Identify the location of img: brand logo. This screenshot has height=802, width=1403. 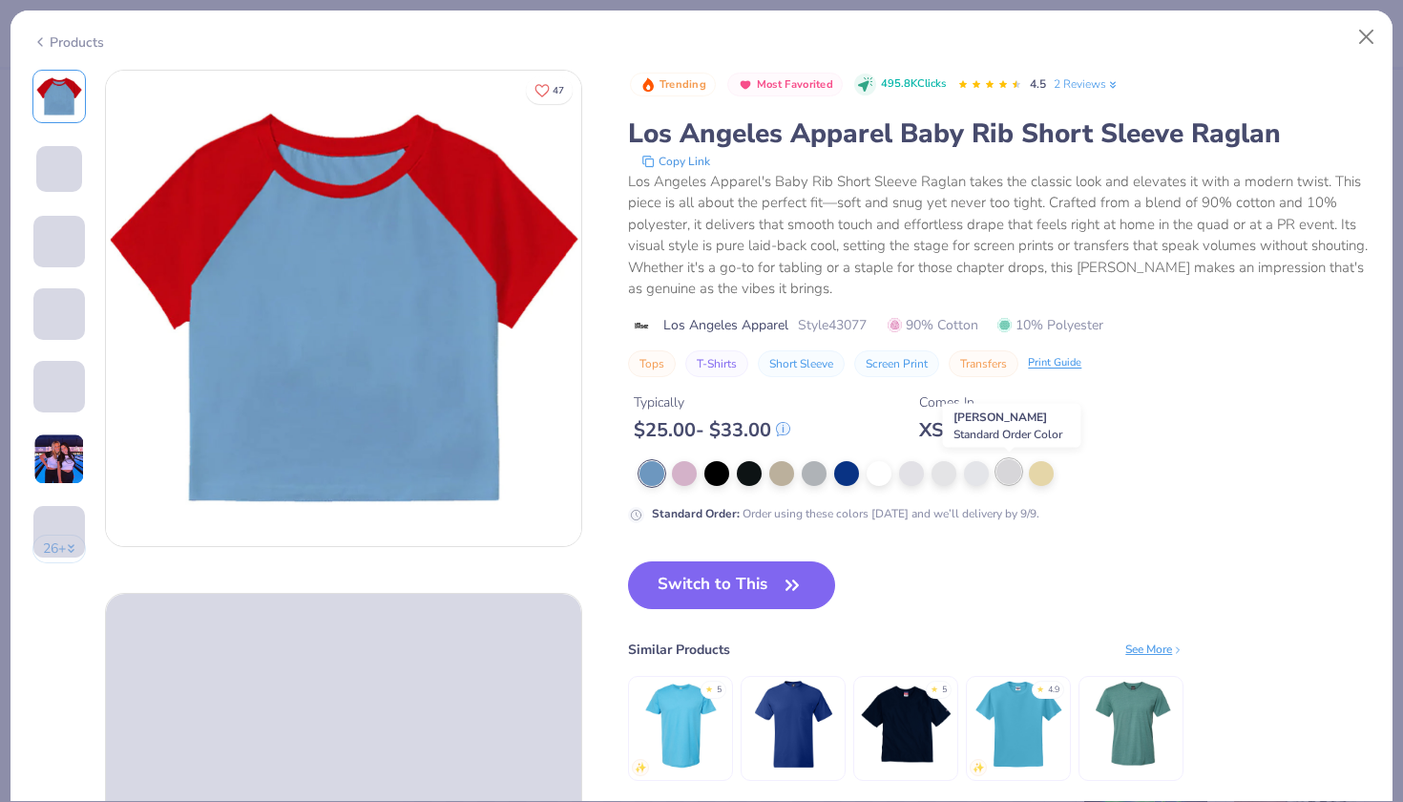
(641, 326).